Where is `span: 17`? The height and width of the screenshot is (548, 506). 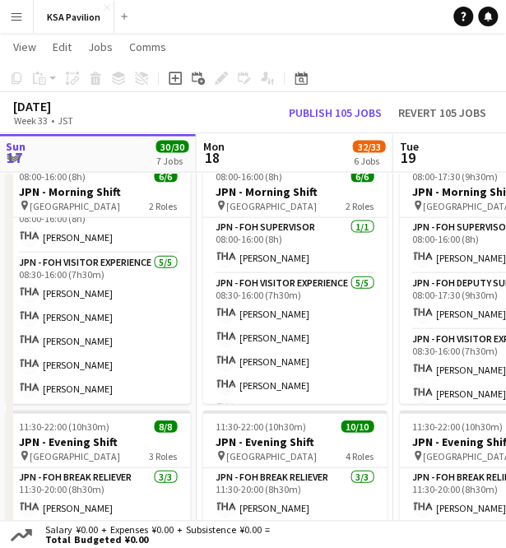 span: 17 is located at coordinates (14, 157).